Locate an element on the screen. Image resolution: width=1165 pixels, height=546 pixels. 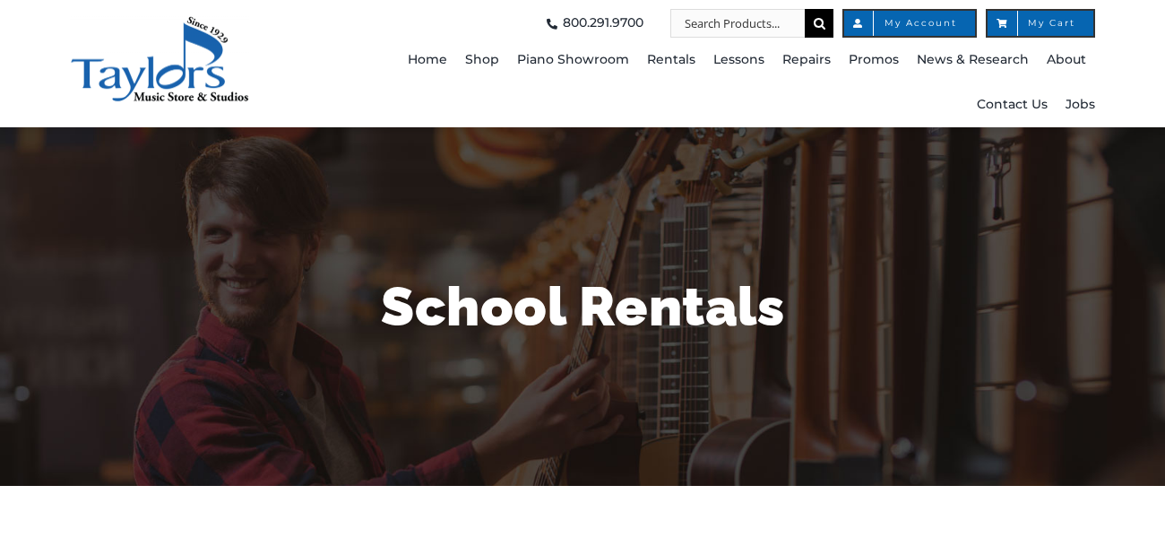
span: Jobs is located at coordinates (1080, 105).